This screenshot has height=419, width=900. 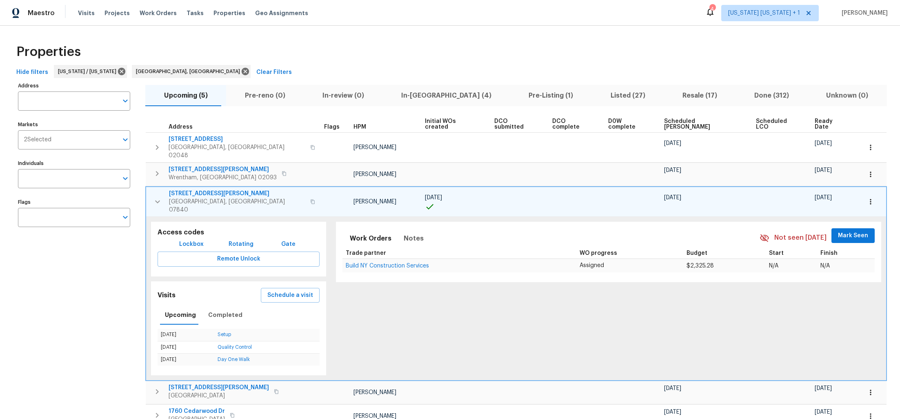 What do you see at coordinates (238, 259) in the screenshot?
I see `span: Remote Unlock` at bounding box center [238, 259].